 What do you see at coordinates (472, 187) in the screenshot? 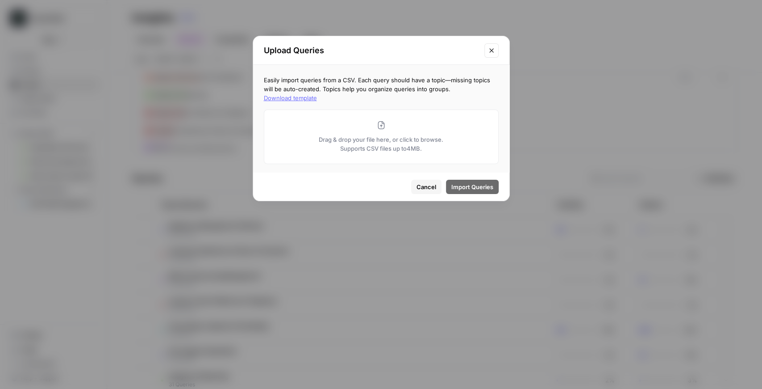
I see `span: Import Queries` at bounding box center [472, 187].